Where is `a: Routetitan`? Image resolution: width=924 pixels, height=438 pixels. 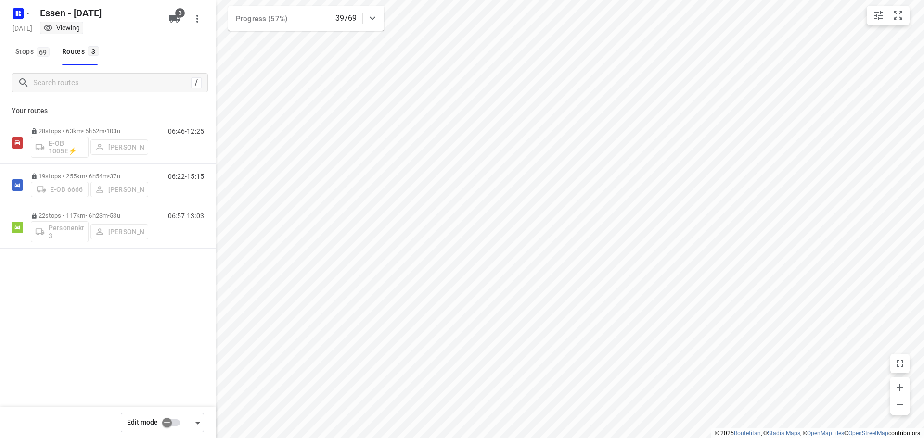
a: Routetitan is located at coordinates (747, 433).